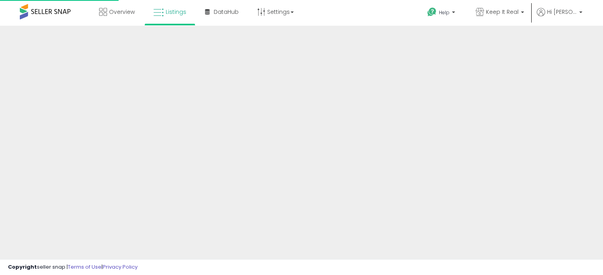 Image resolution: width=603 pixels, height=275 pixels. What do you see at coordinates (73, 267) in the screenshot?
I see `div: seller snap | |` at bounding box center [73, 267].